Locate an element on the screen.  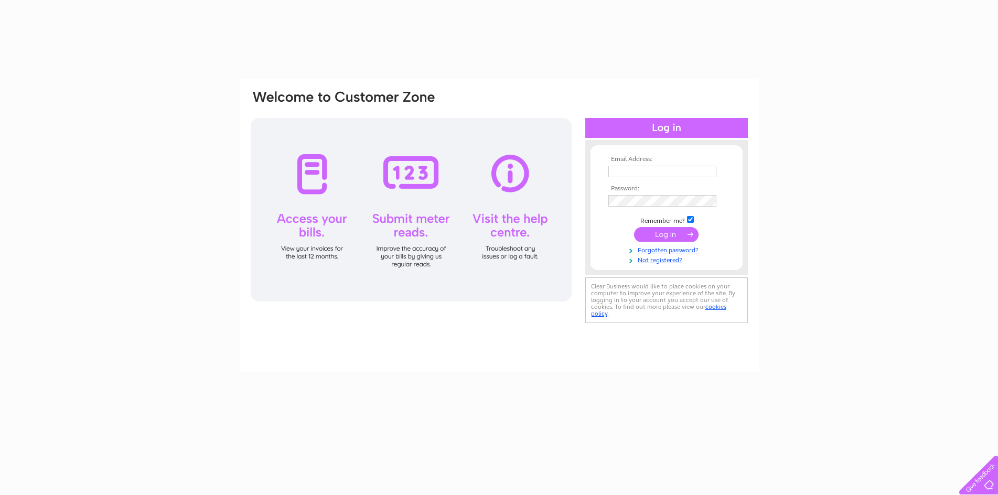
th: Email Address: is located at coordinates (666, 159).